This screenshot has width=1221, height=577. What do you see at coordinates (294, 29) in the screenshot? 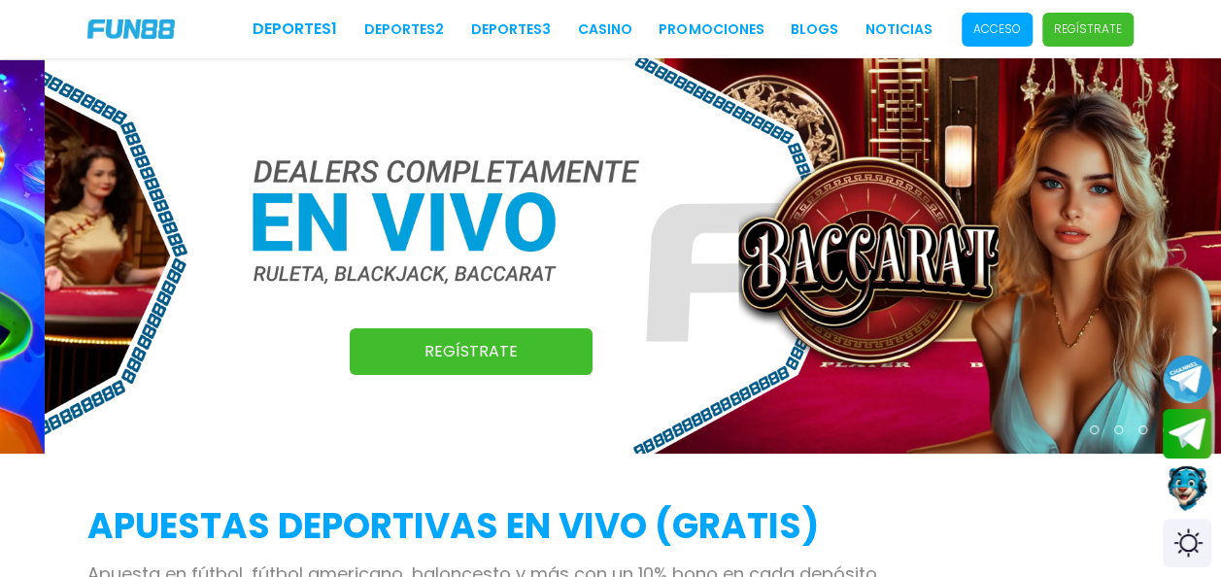
I see `a: Deportes1` at bounding box center [294, 29].